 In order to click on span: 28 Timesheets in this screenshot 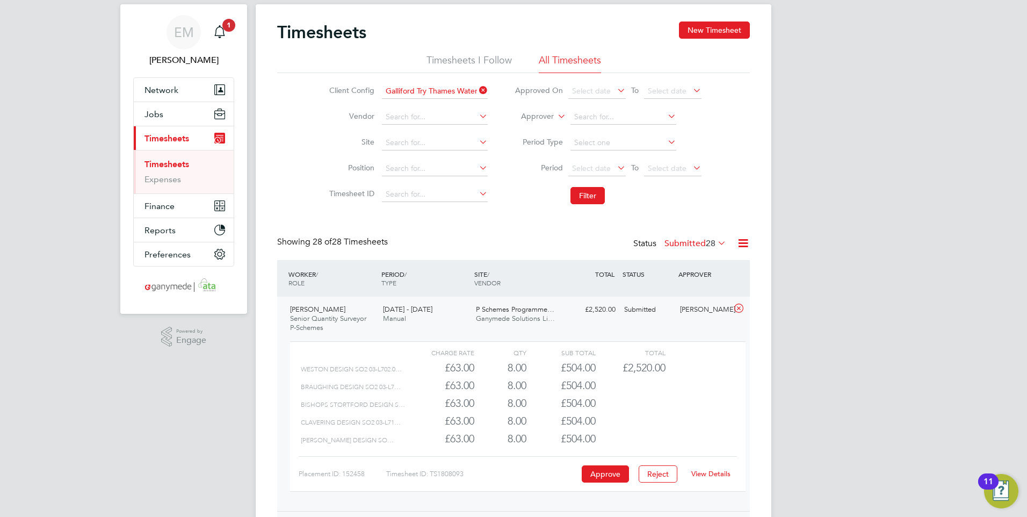, I will do `click(350, 242)`.